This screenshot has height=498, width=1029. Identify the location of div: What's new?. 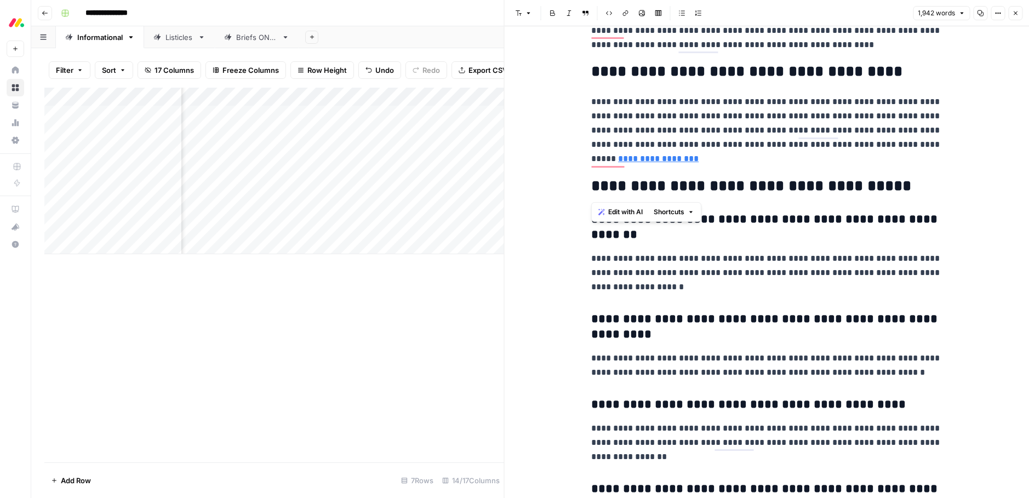
(15, 227).